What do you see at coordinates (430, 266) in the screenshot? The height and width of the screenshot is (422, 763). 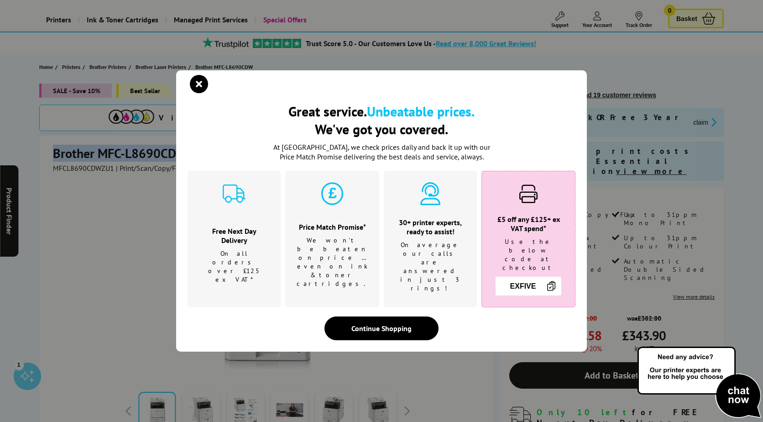 I see `p: On average our calls are answered in just 3 rings!` at bounding box center [430, 266].